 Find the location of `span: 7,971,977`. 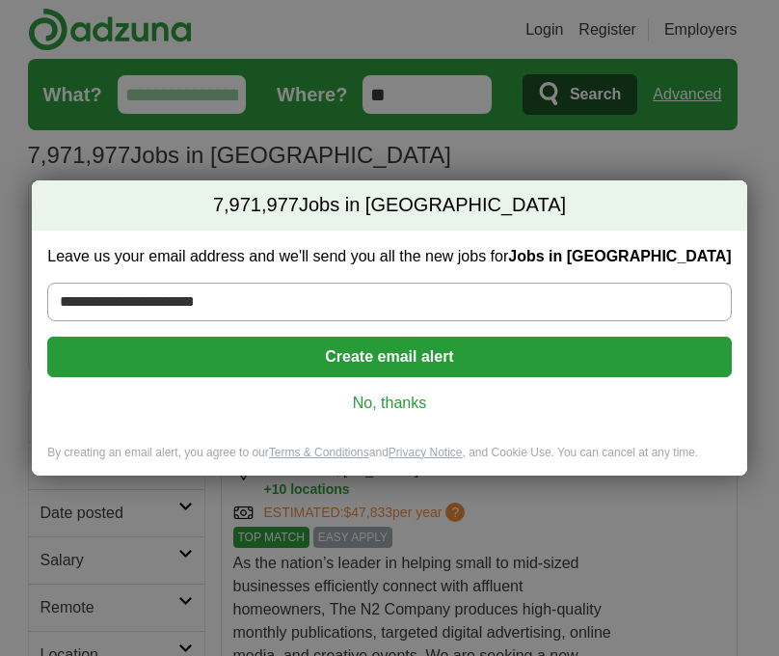

span: 7,971,977 is located at coordinates (256, 205).